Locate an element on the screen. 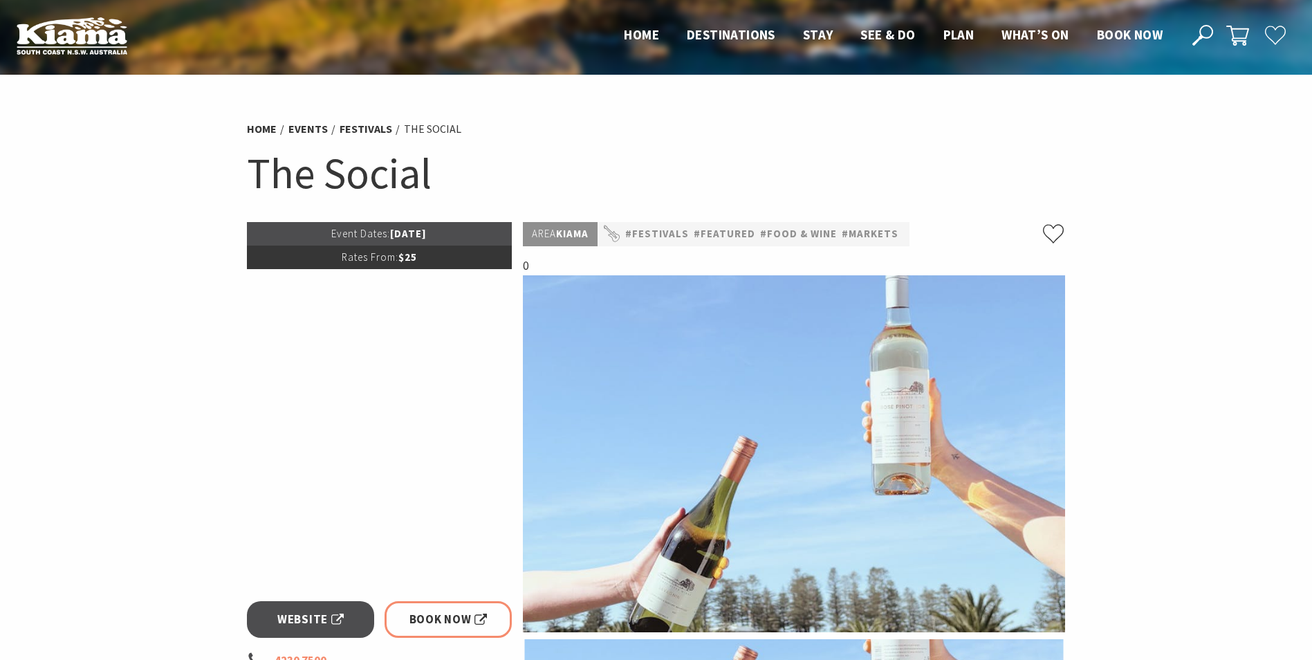  a: Plan is located at coordinates (959, 35).